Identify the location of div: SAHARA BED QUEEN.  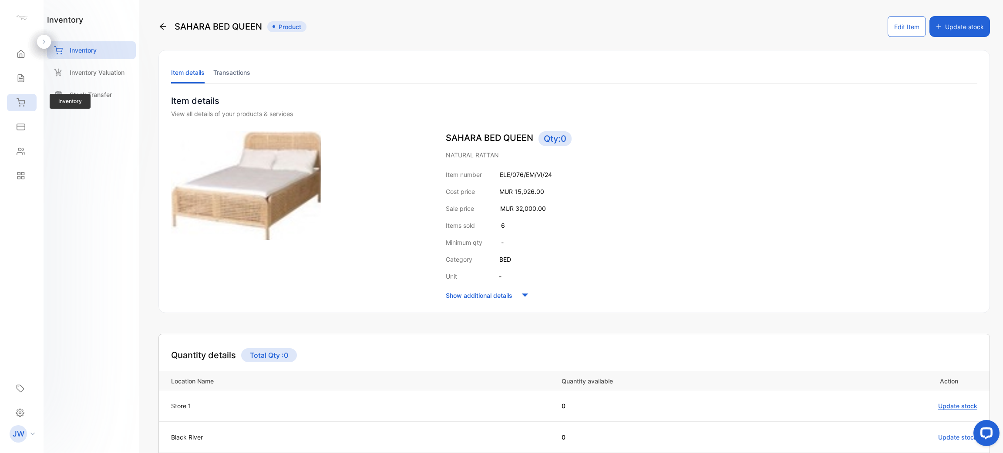
(232, 27).